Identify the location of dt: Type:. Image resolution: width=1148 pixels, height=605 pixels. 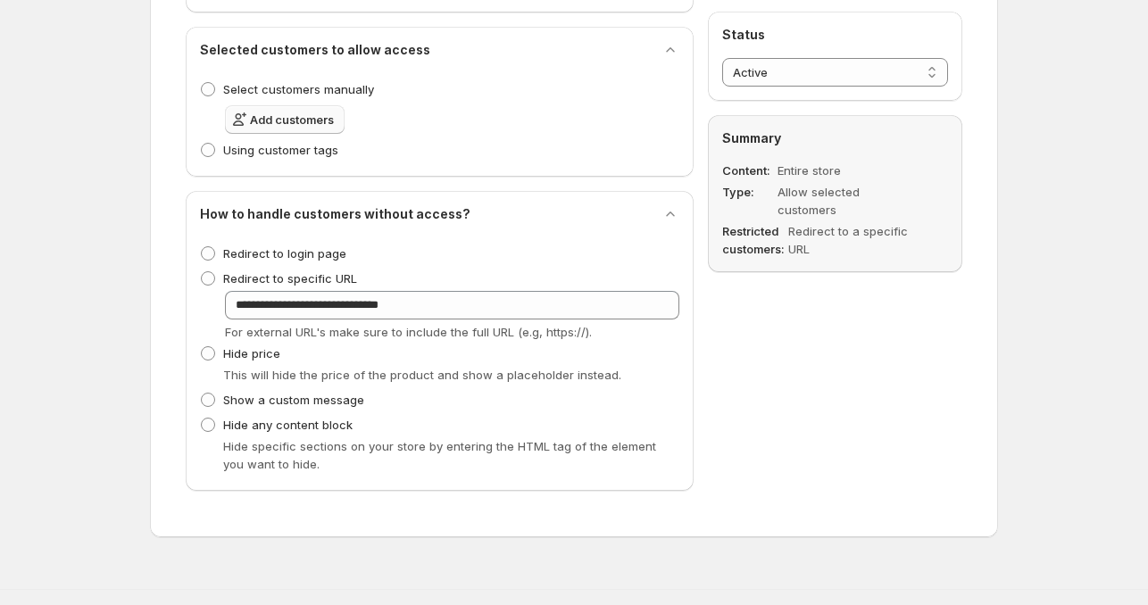
(748, 201).